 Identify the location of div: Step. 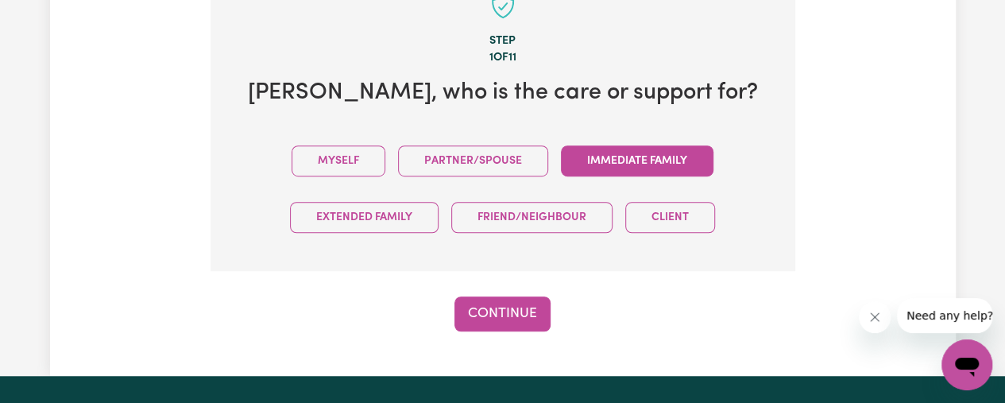
(503, 41).